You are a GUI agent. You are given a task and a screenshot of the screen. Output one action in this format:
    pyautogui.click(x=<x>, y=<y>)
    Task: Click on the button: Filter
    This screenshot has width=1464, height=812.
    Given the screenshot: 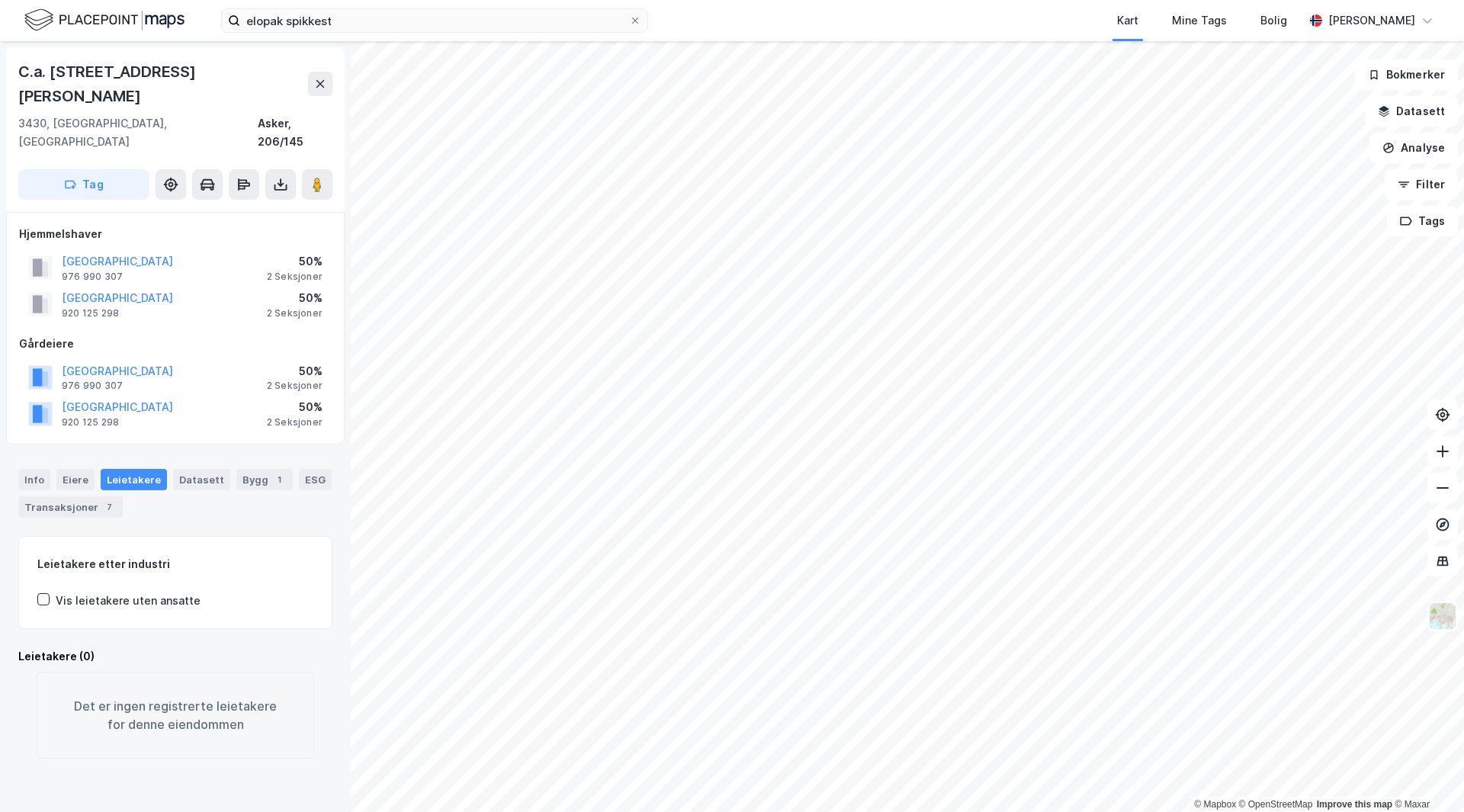 What is the action you would take?
    pyautogui.click(x=1421, y=185)
    